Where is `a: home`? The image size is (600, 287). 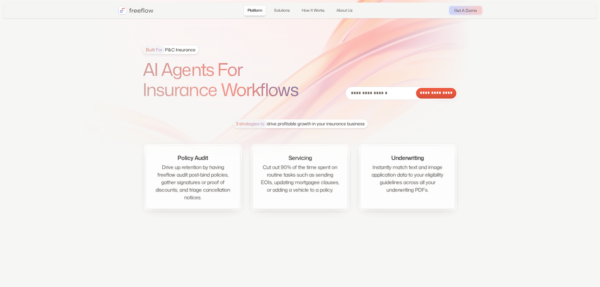
a: home is located at coordinates (136, 10).